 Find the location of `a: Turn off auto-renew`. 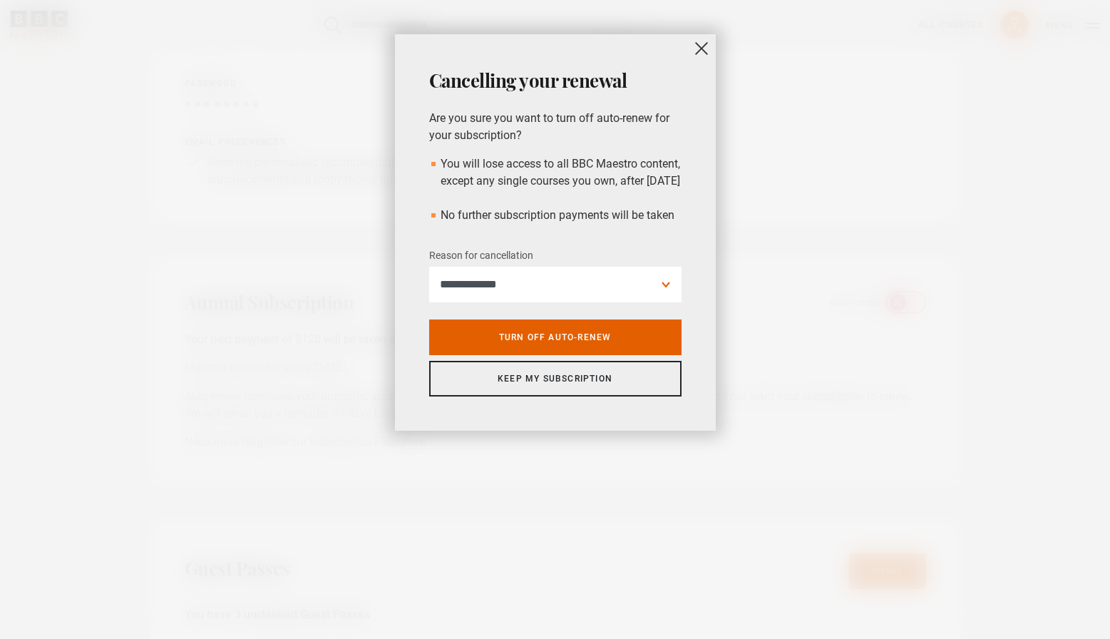

a: Turn off auto-renew is located at coordinates (555, 337).